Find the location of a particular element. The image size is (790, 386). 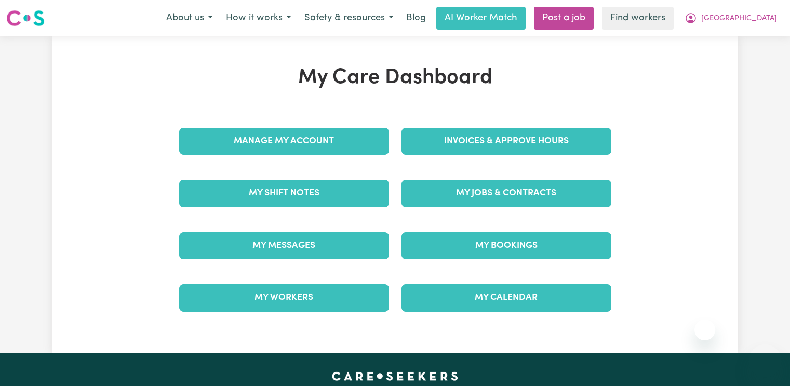

a: My Bookings is located at coordinates (507, 246).